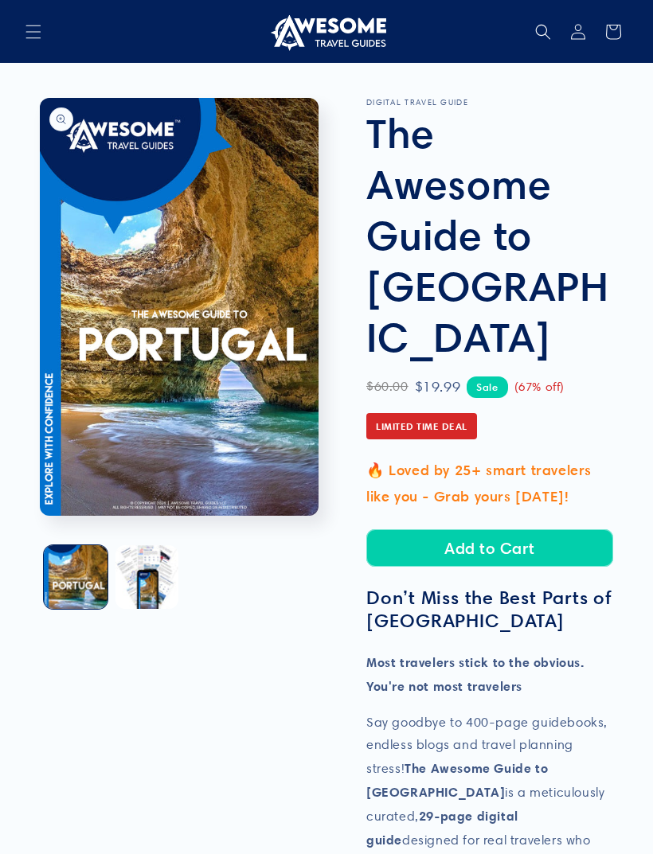 The width and height of the screenshot is (653, 854). I want to click on span: $60.00, so click(387, 387).